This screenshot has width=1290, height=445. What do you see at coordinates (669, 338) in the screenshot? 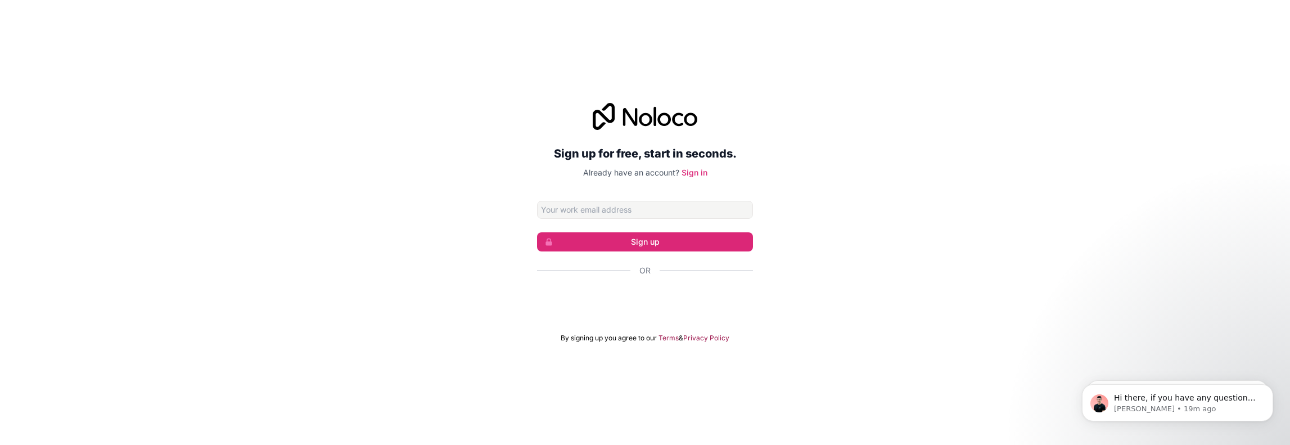
I see `a: Terms` at bounding box center [669, 338].